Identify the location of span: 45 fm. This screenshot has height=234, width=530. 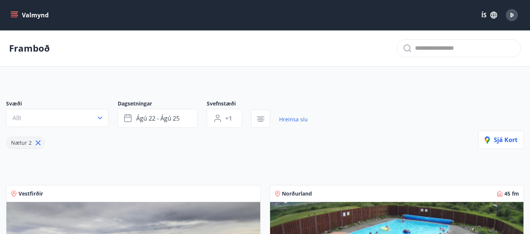
(511, 194).